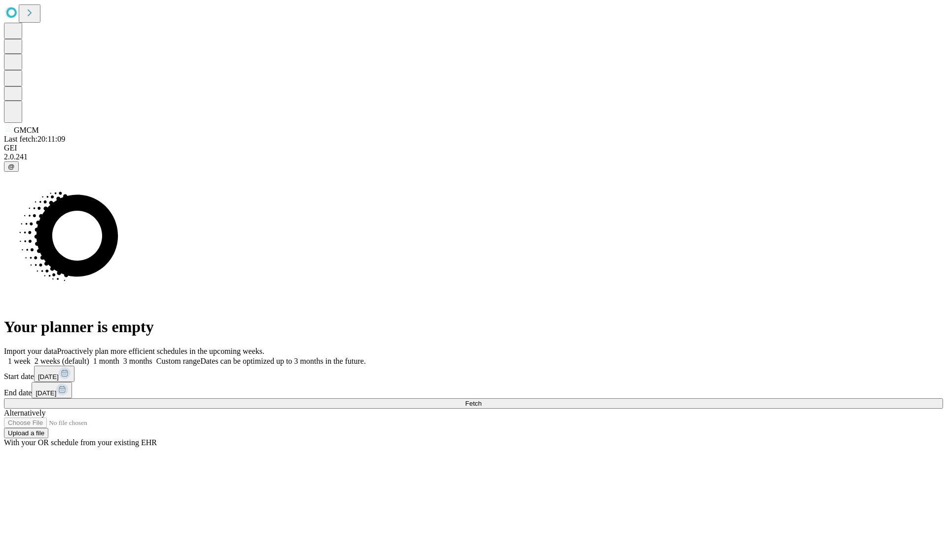 The image size is (947, 533). What do you see at coordinates (80, 442) in the screenshot?
I see `span: With your OR schedule from your existing EHR` at bounding box center [80, 442].